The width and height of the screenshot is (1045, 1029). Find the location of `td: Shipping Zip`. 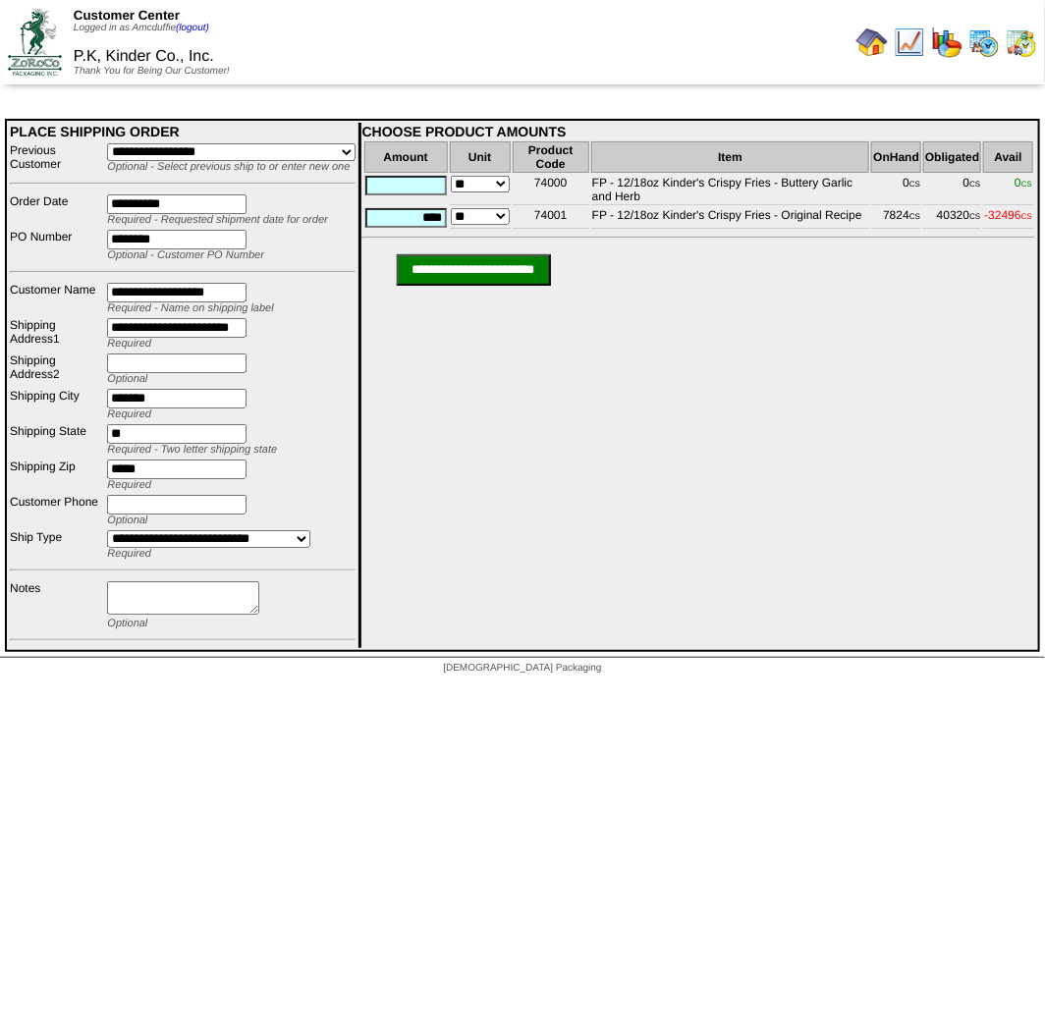

td: Shipping Zip is located at coordinates (56, 475).